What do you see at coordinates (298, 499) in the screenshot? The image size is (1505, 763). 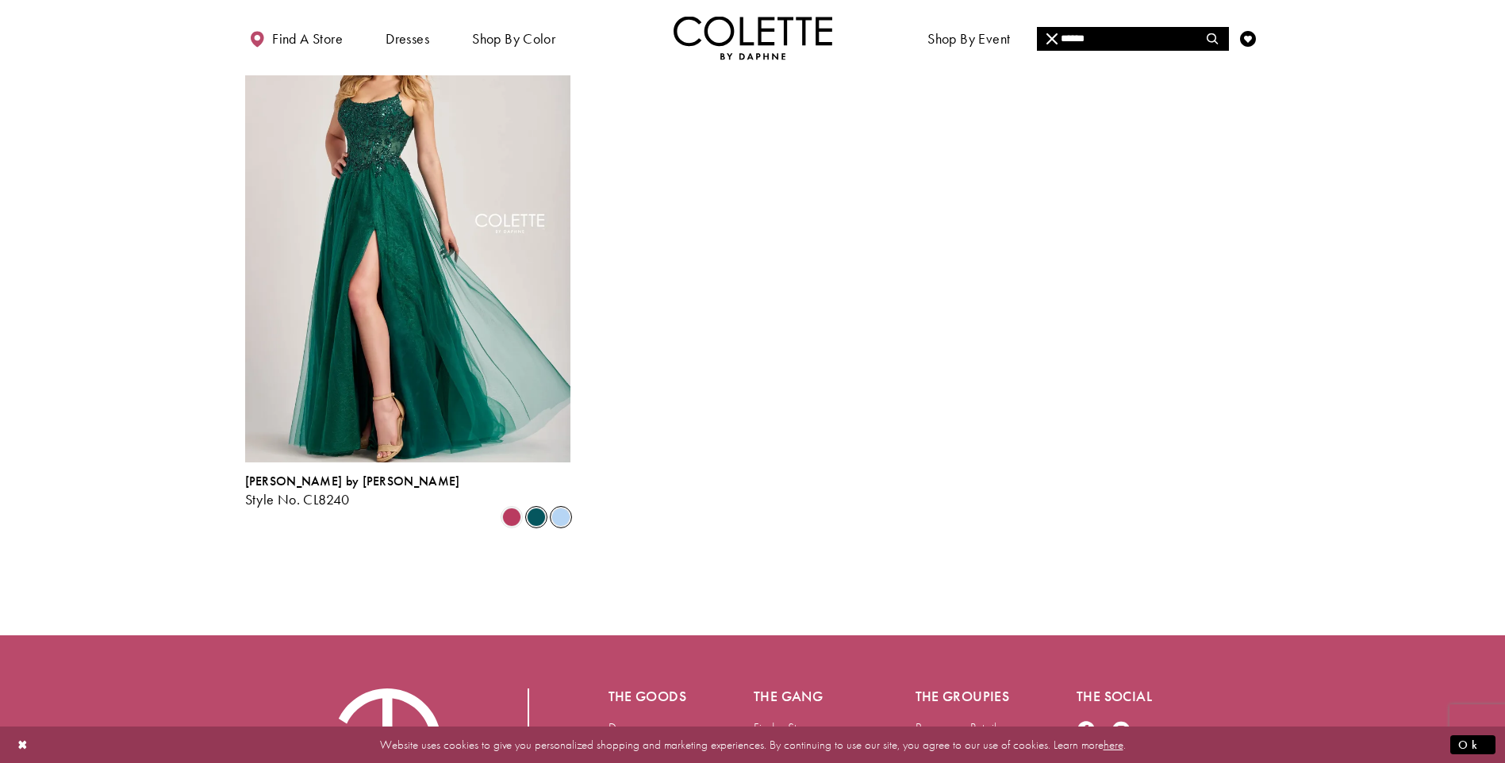 I see `span: Style No. CL8240` at bounding box center [298, 499].